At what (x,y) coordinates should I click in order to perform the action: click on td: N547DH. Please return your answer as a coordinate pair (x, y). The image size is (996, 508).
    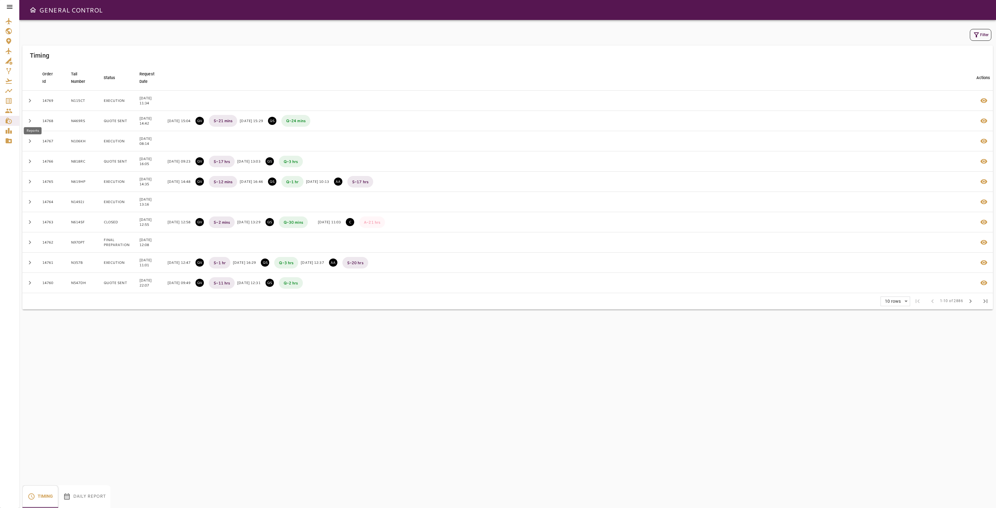
    Looking at the image, I should click on (82, 283).